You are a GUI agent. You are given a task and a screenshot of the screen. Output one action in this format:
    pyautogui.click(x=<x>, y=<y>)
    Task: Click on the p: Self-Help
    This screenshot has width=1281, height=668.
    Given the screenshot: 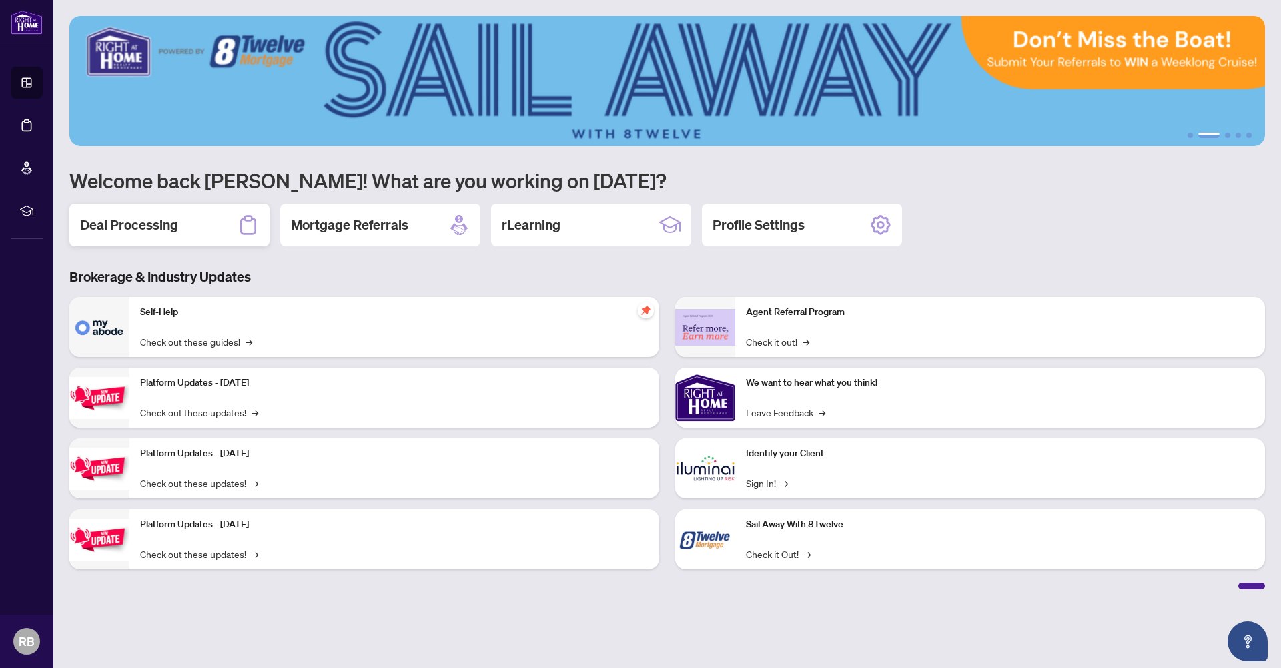 What is the action you would take?
    pyautogui.click(x=394, y=312)
    